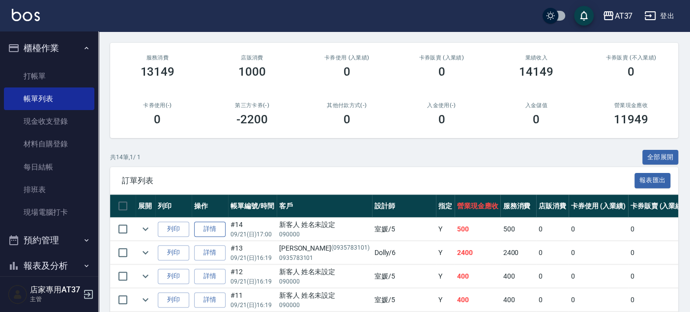 The height and width of the screenshot is (312, 690). I want to click on a: 報表匯出, so click(652, 180).